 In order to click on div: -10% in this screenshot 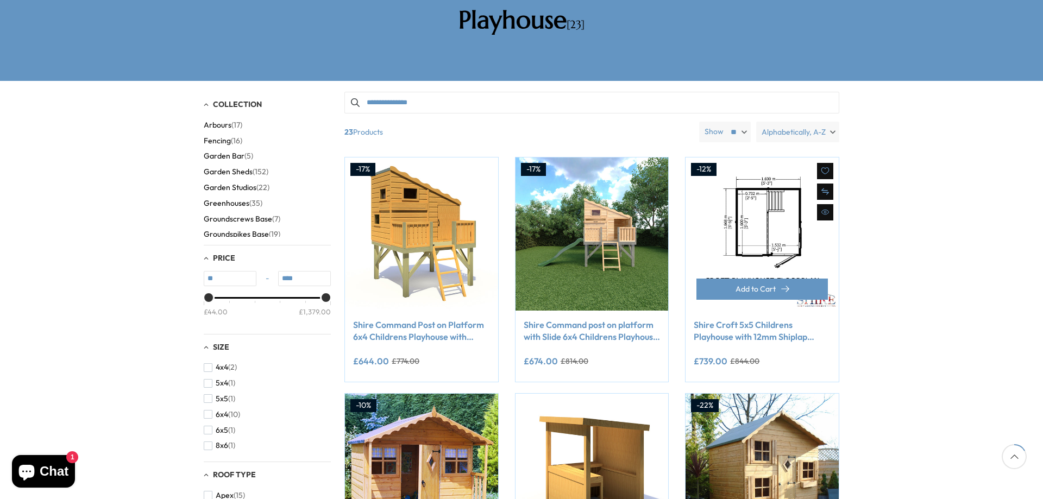, I will do `click(364, 406)`.